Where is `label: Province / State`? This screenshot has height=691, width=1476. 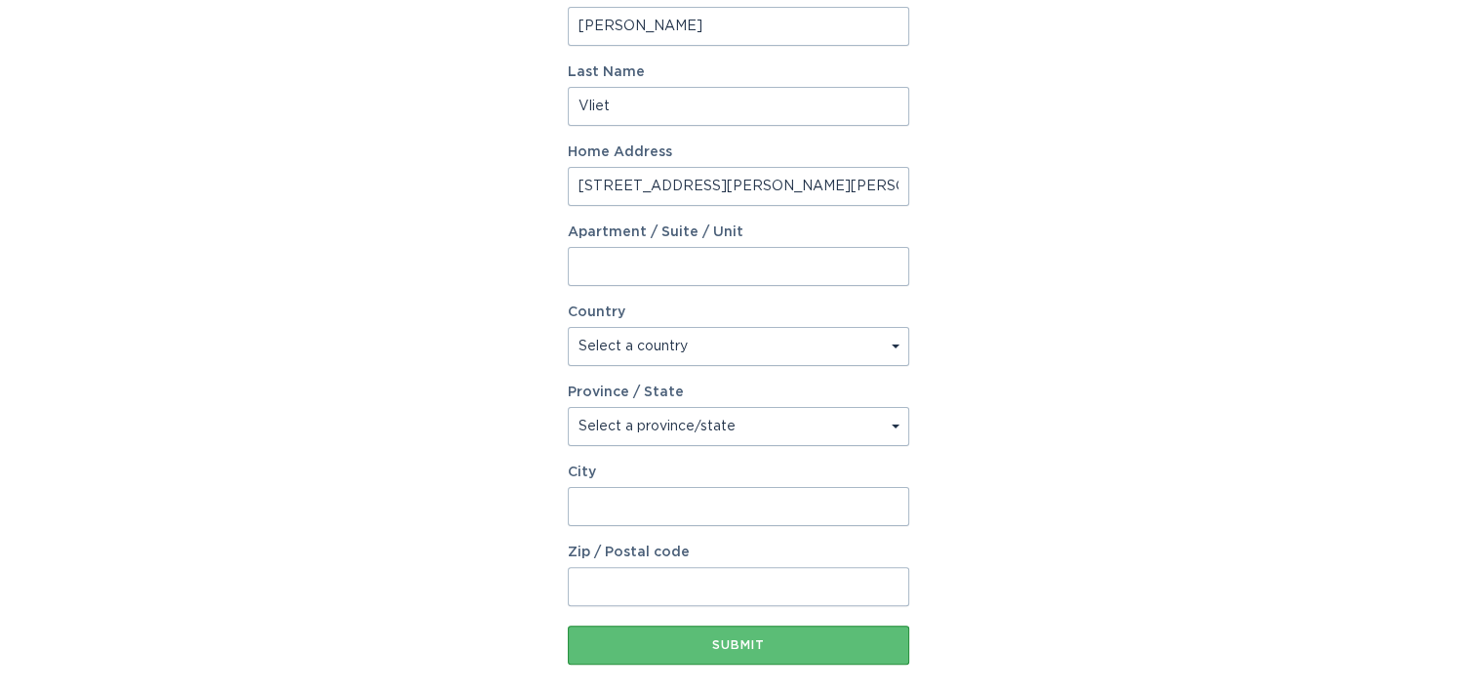
label: Province / State is located at coordinates (625, 392).